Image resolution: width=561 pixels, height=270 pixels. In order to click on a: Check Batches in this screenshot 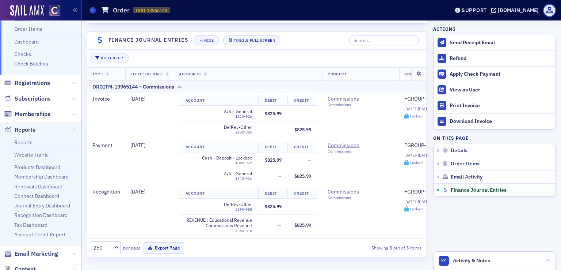, I will do `click(31, 64)`.